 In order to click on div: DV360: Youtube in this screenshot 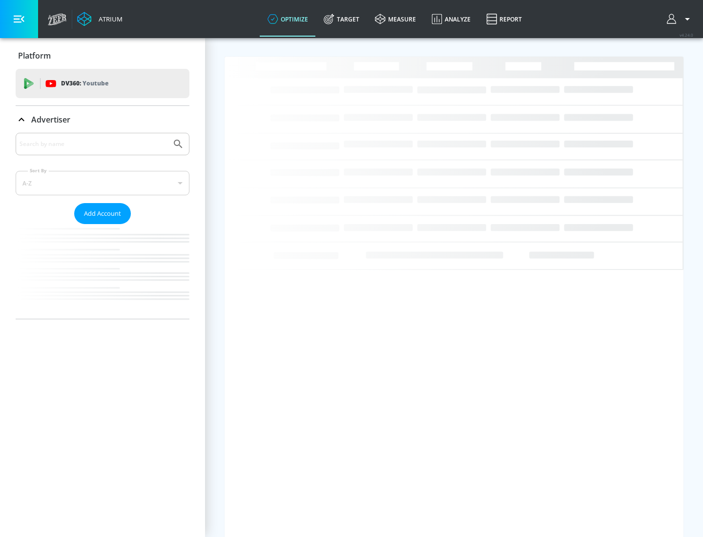, I will do `click(102, 83)`.